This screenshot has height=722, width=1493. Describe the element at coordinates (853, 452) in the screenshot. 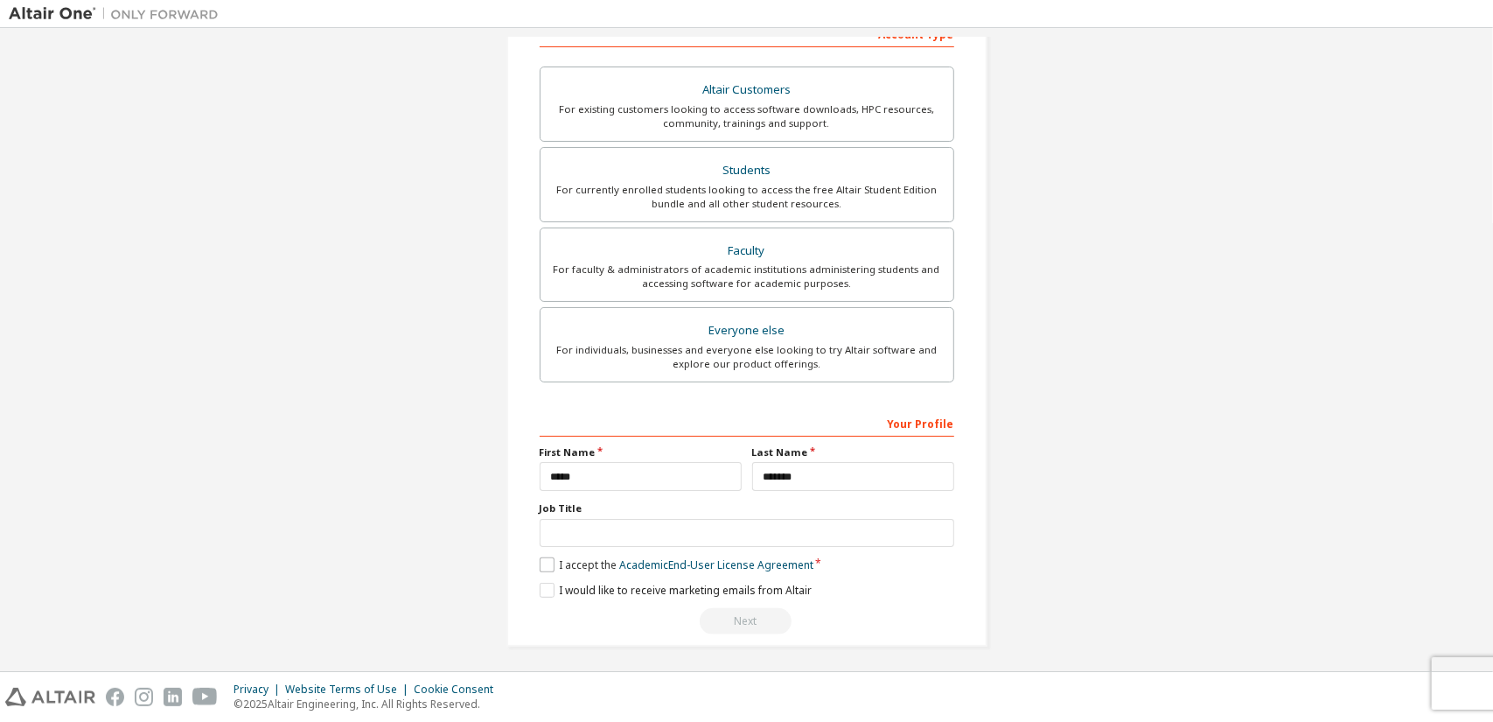

I see `label: Last Name` at that location.